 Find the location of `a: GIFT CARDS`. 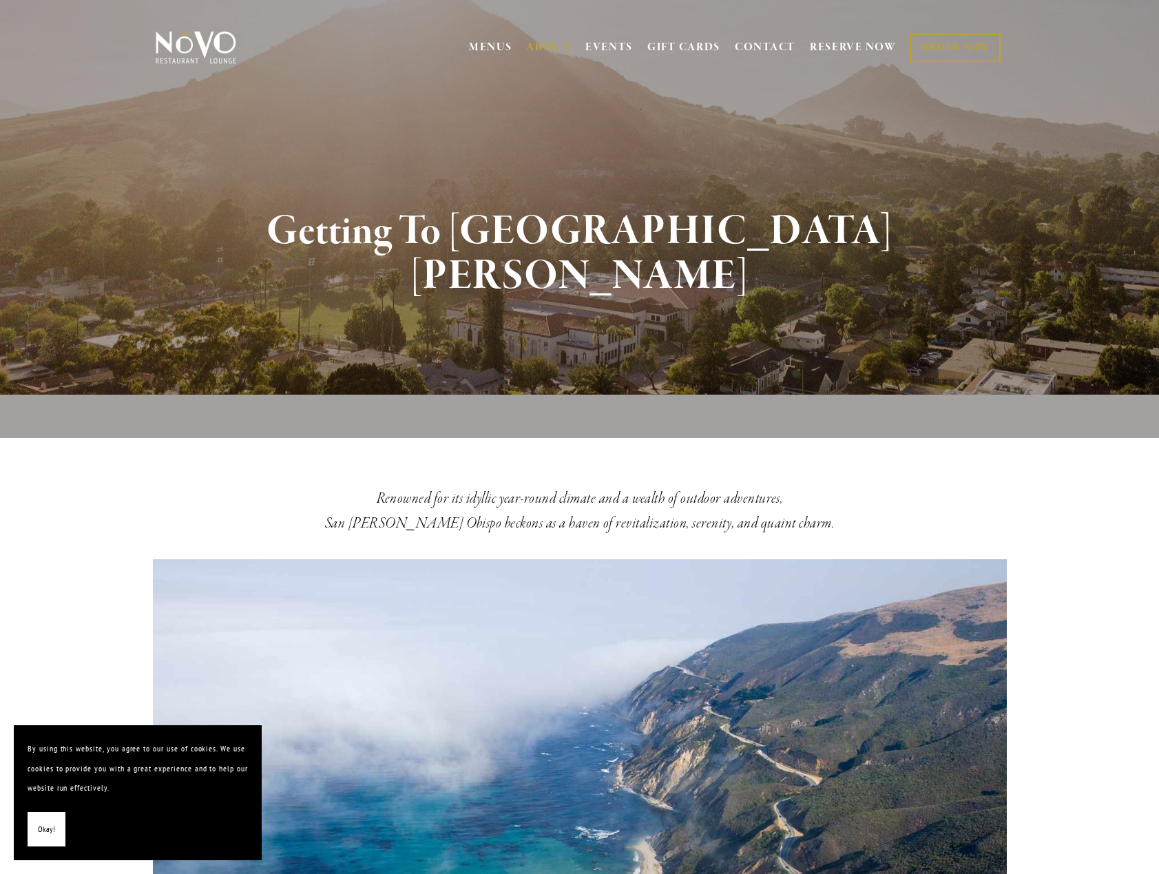

a: GIFT CARDS is located at coordinates (684, 48).